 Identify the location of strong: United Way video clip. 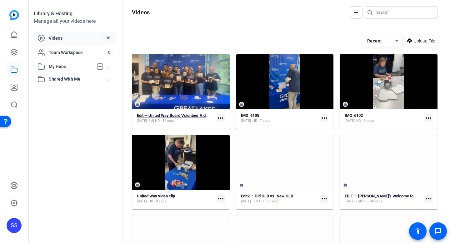
(156, 196).